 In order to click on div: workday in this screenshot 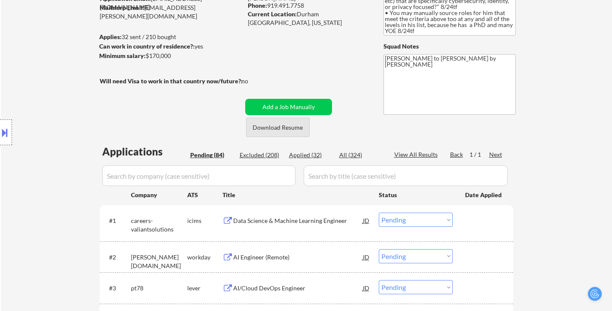, I will do `click(205, 257)`.